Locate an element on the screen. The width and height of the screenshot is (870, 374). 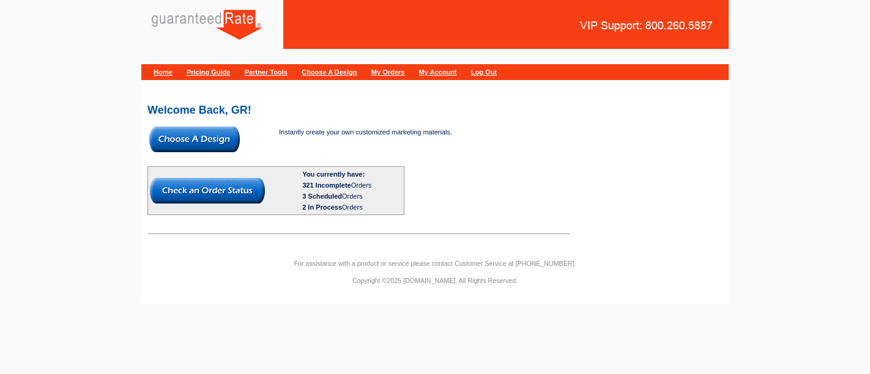
a: Home is located at coordinates (163, 72).